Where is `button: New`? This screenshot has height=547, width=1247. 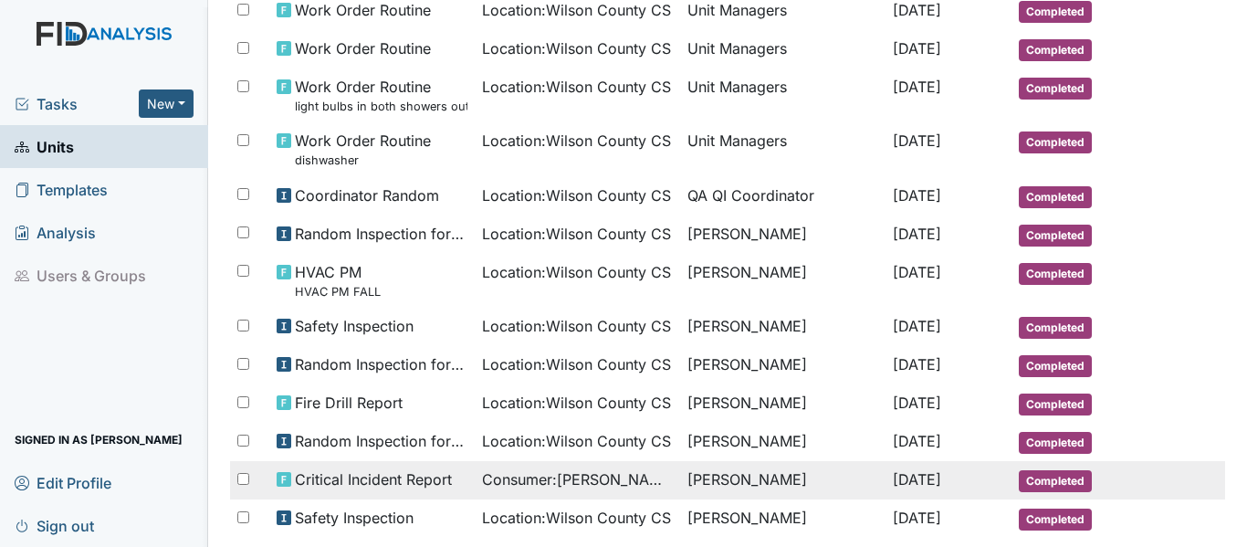 button: New is located at coordinates (166, 103).